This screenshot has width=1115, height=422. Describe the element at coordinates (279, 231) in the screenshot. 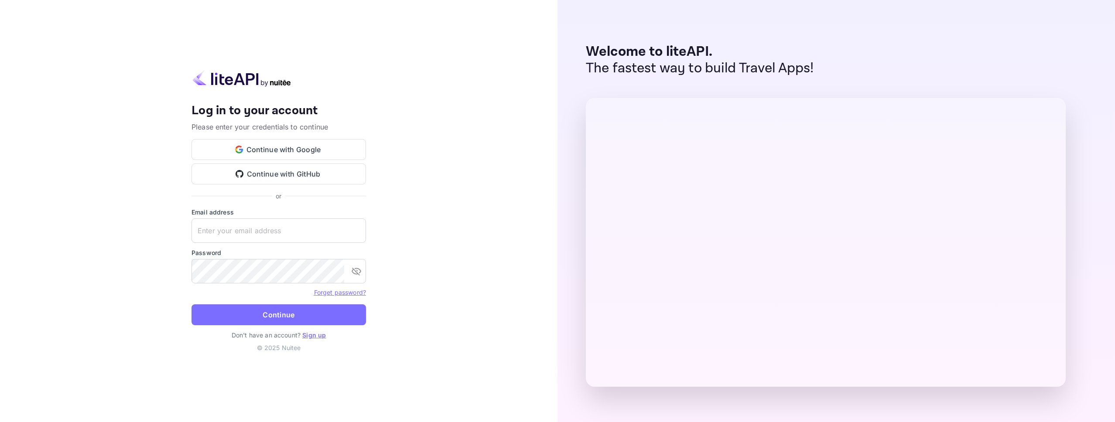

I see `input: Enter your email address` at that location.